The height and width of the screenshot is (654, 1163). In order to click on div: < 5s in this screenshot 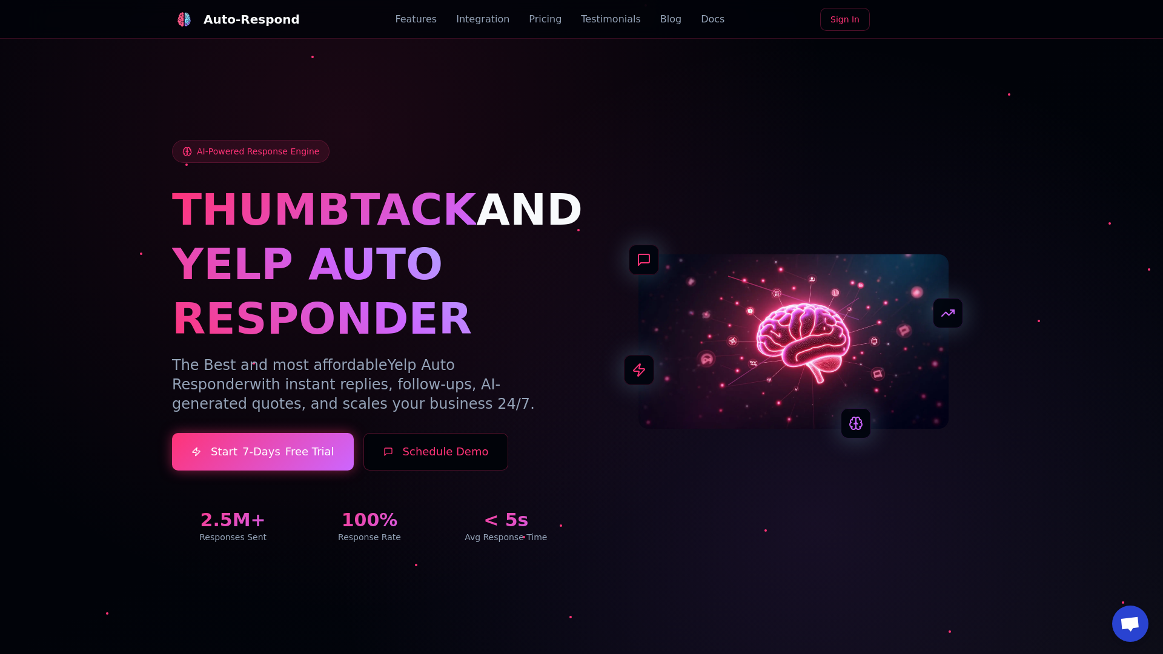, I will do `click(506, 520)`.